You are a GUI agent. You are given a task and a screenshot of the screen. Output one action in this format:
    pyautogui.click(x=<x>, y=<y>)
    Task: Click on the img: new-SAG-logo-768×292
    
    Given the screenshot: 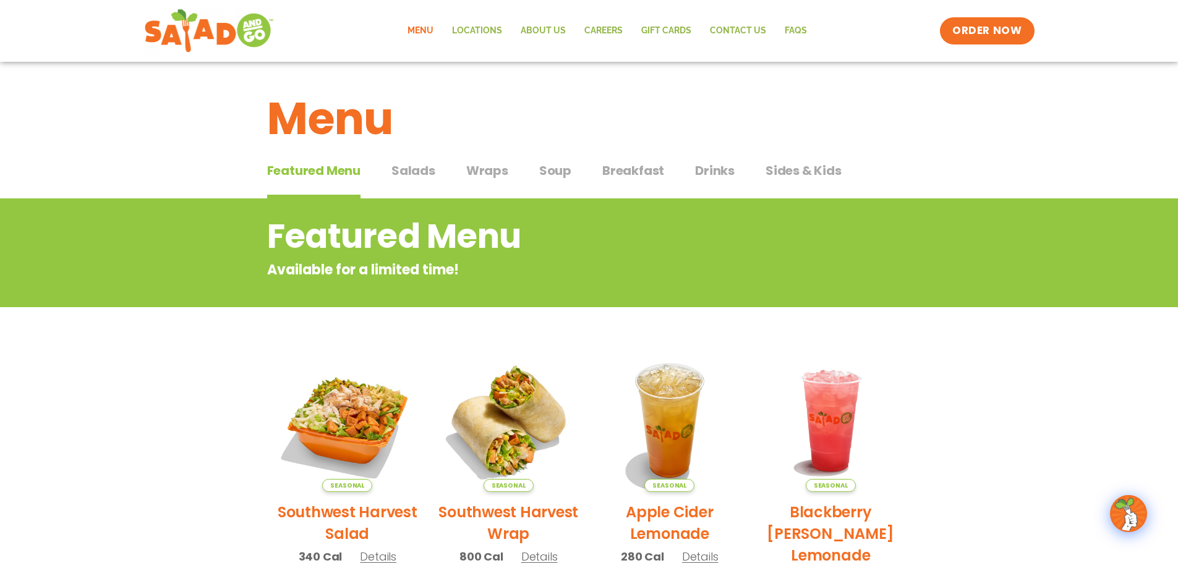 What is the action you would take?
    pyautogui.click(x=209, y=31)
    